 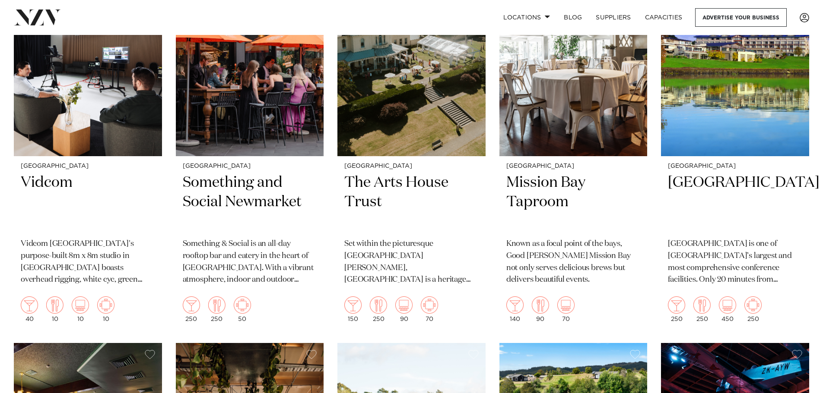 What do you see at coordinates (37, 17) in the screenshot?
I see `img: nzv-logo.png` at bounding box center [37, 17].